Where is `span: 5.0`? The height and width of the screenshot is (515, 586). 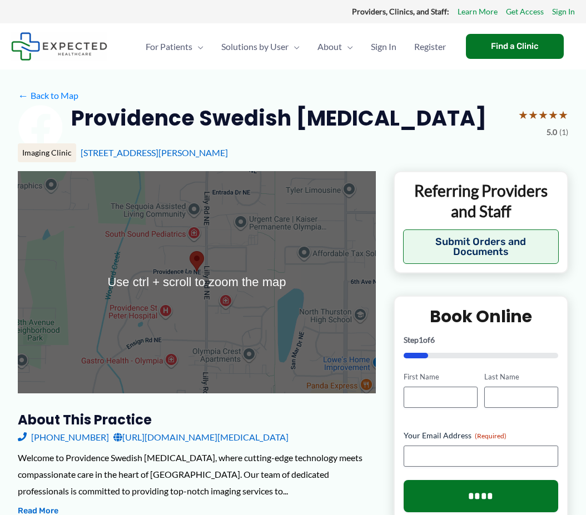
span: 5.0 is located at coordinates (551, 132).